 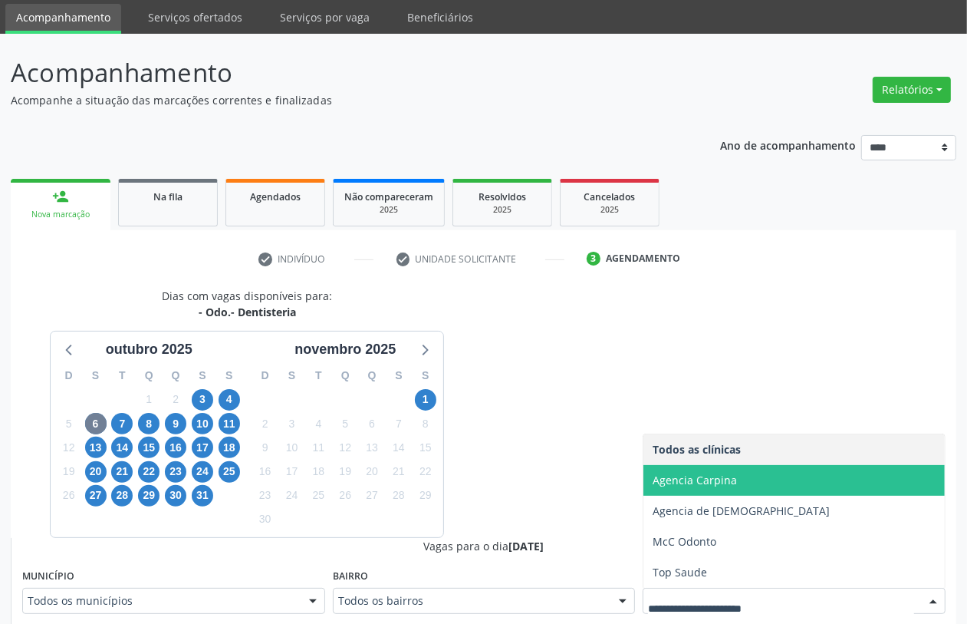 What do you see at coordinates (96, 472) in the screenshot?
I see `span: segunda-feira, 20 de outubro de 2025` at bounding box center [96, 472].